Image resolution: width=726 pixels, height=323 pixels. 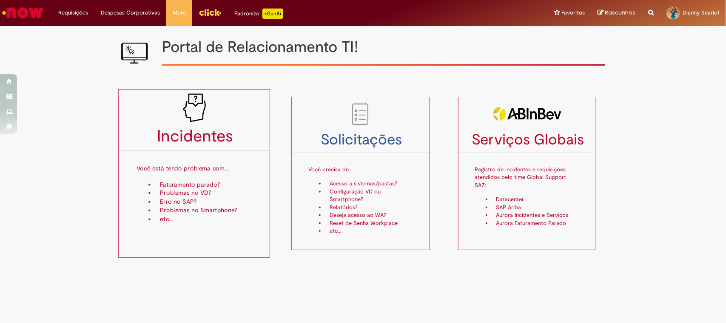 What do you see at coordinates (527, 140) in the screenshot?
I see `h3: Serviços Globais` at bounding box center [527, 140].